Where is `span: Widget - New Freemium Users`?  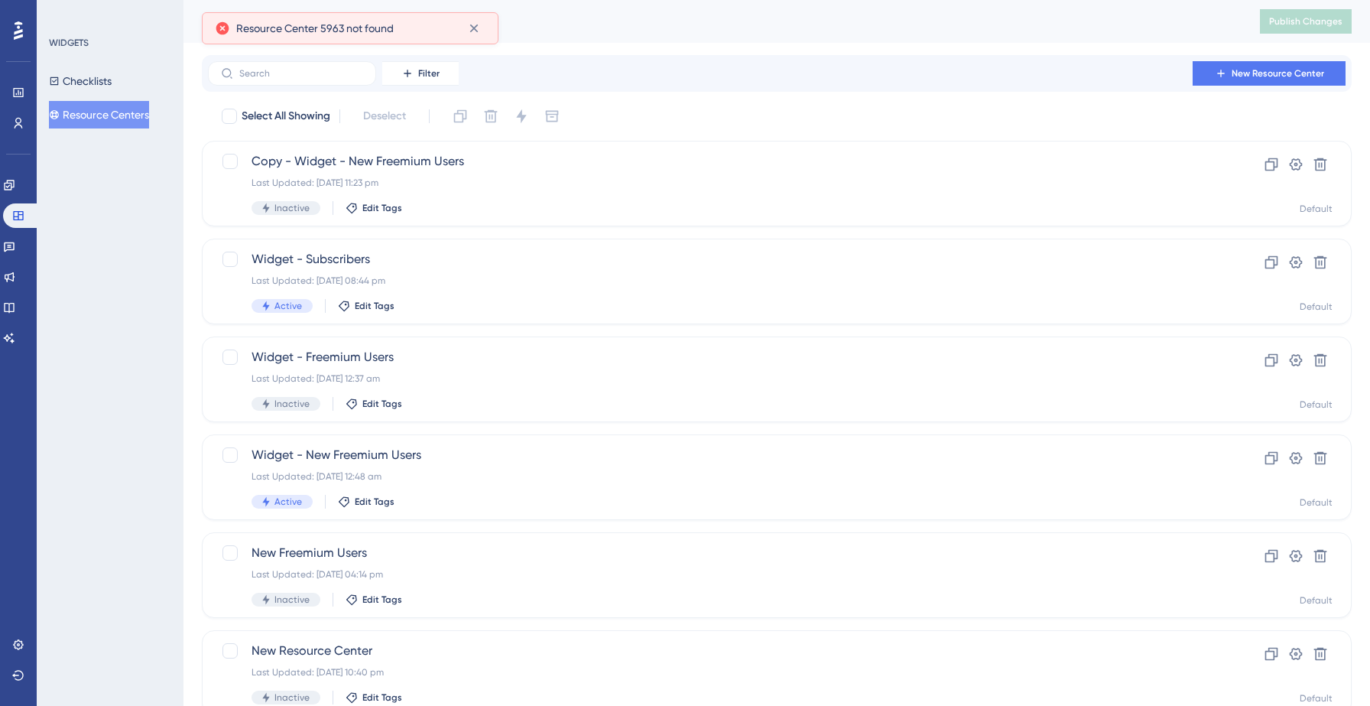
span: Widget - New Freemium Users is located at coordinates (716, 455).